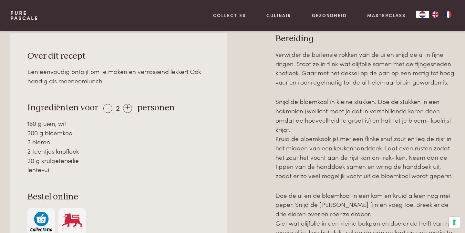 Image resolution: width=465 pixels, height=233 pixels. Describe the element at coordinates (365, 39) in the screenshot. I see `h3: Bereiding` at that location.